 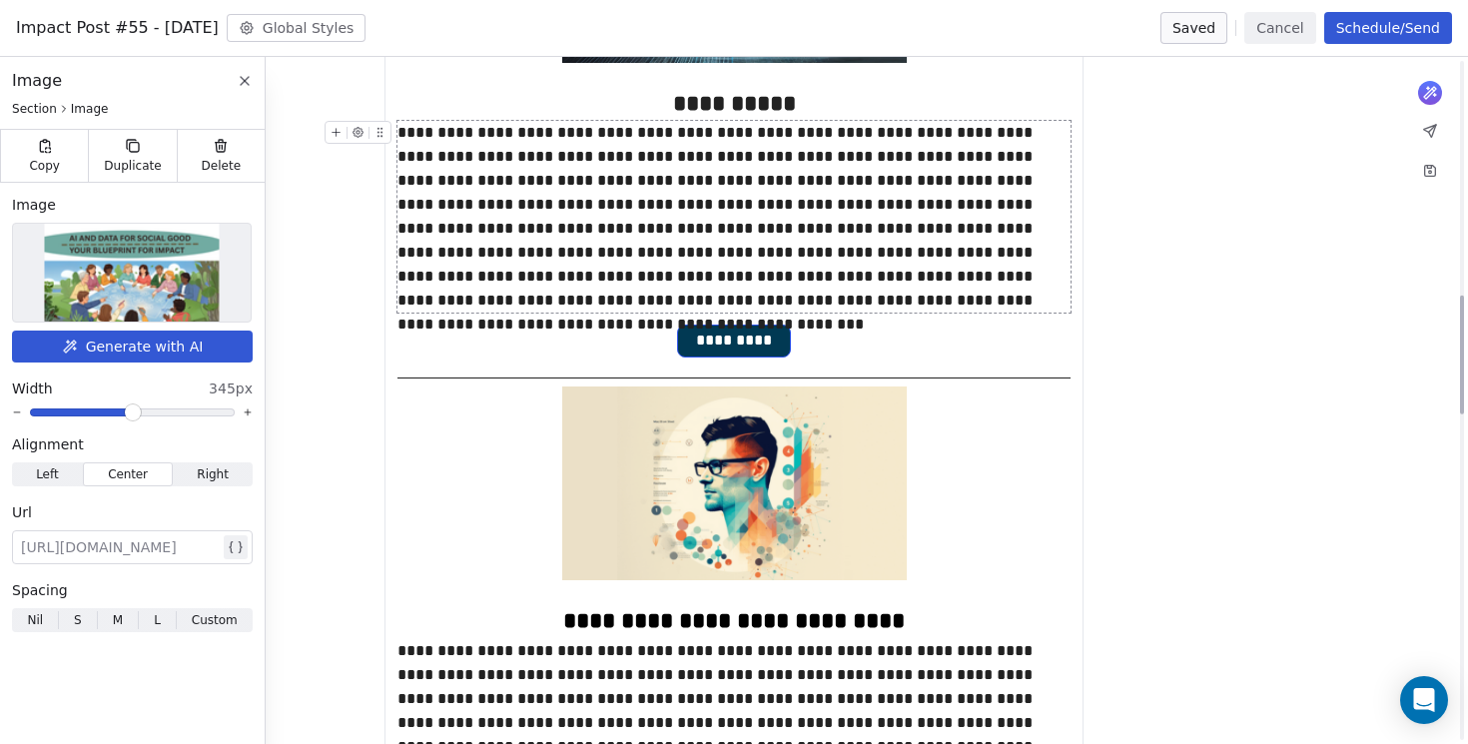 What do you see at coordinates (222, 166) in the screenshot?
I see `span: Delete` at bounding box center [222, 166].